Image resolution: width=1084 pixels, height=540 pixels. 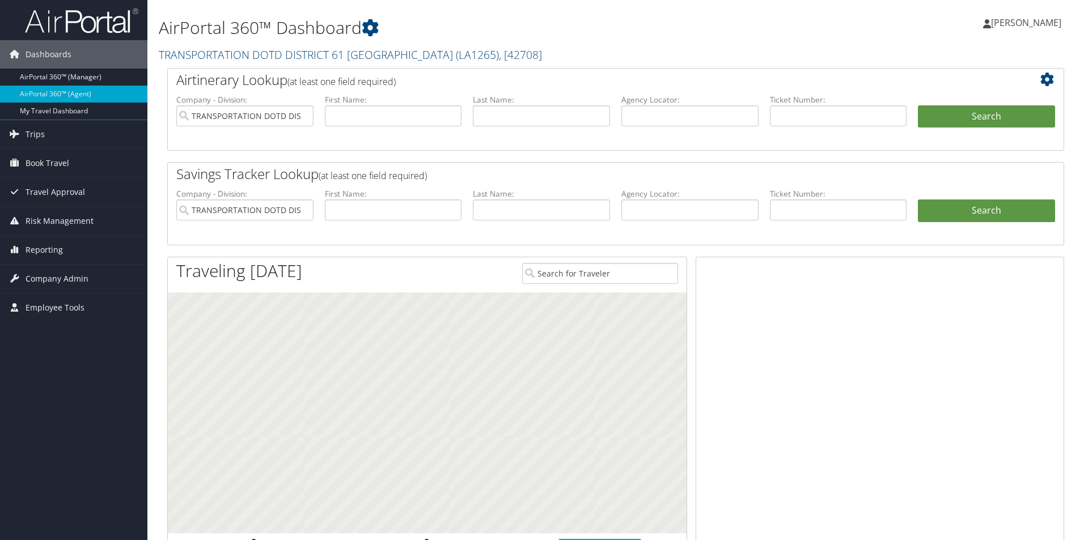 I want to click on h1: AirPortal 360™ Dashboard, so click(x=463, y=28).